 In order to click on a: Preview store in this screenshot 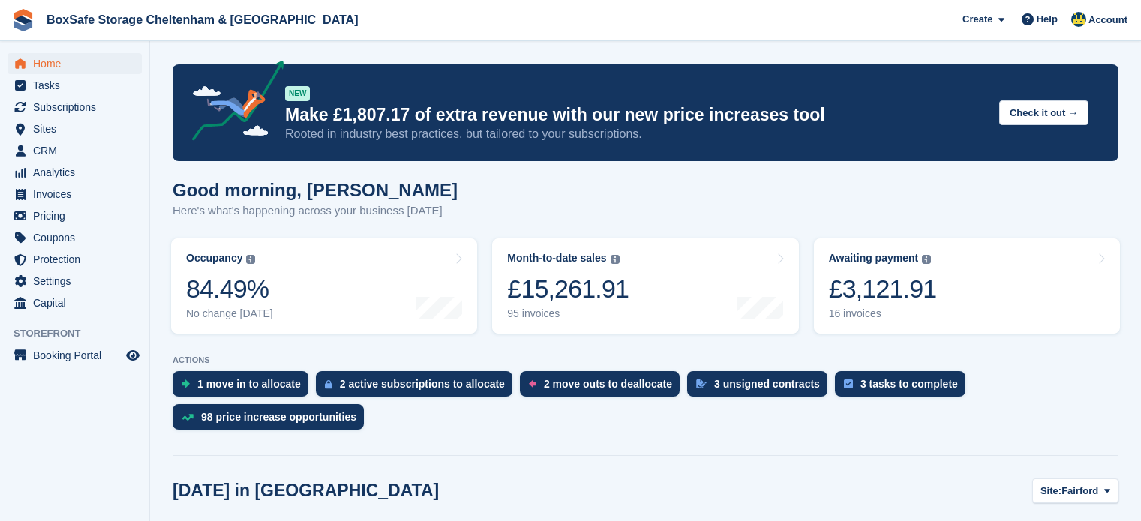, I will do `click(133, 355)`.